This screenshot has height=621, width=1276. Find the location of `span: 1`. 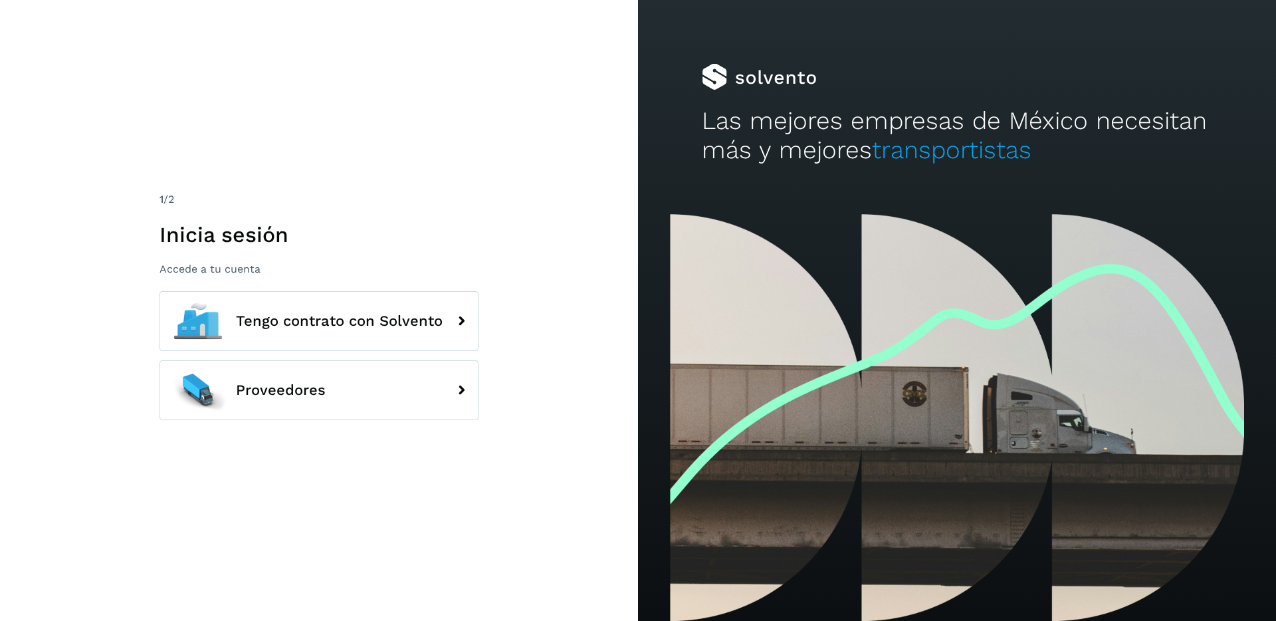

span: 1 is located at coordinates (161, 199).